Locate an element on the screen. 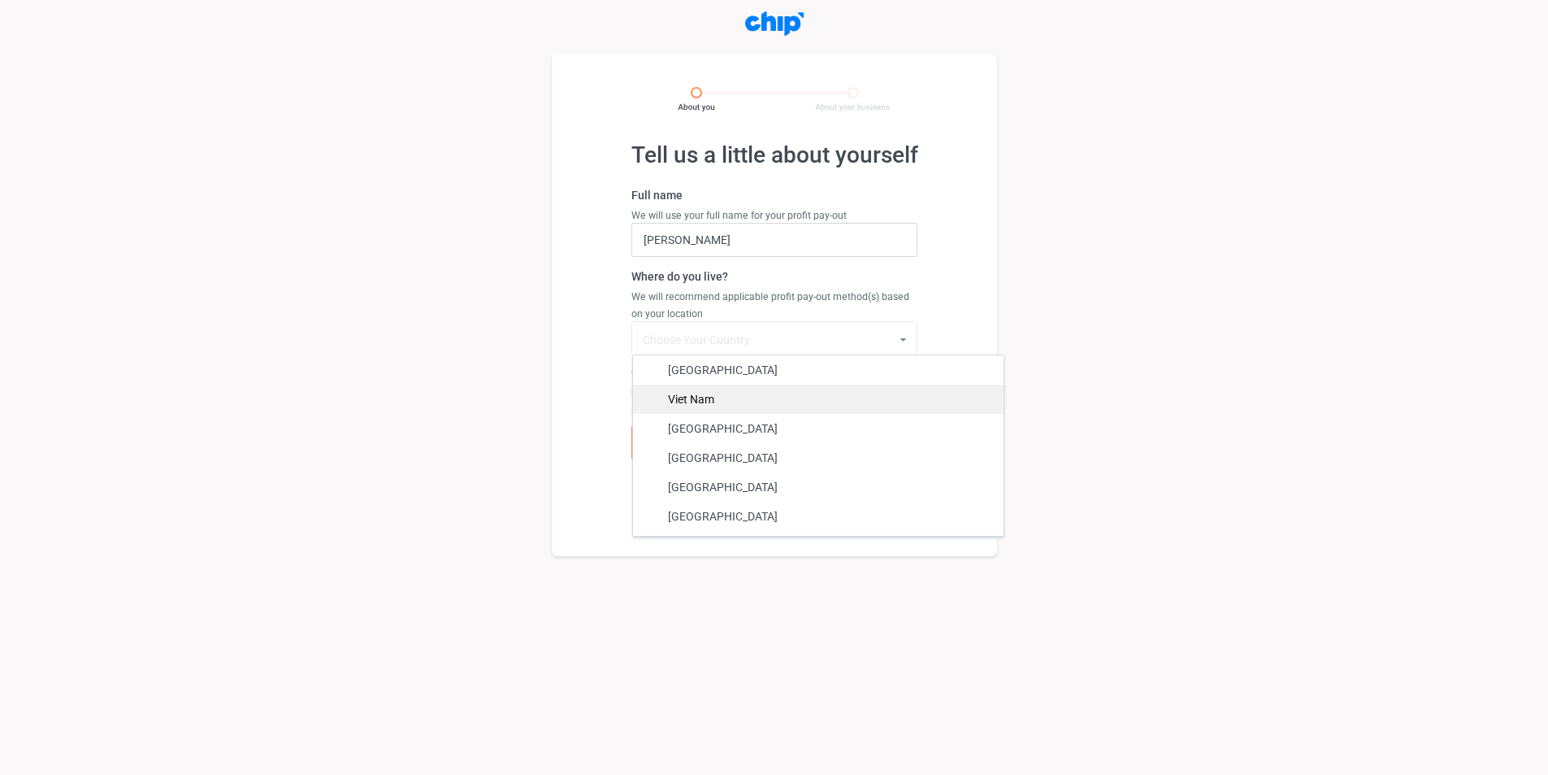 Image resolution: width=1548 pixels, height=775 pixels. label: Where do you live? is located at coordinates (775, 276).